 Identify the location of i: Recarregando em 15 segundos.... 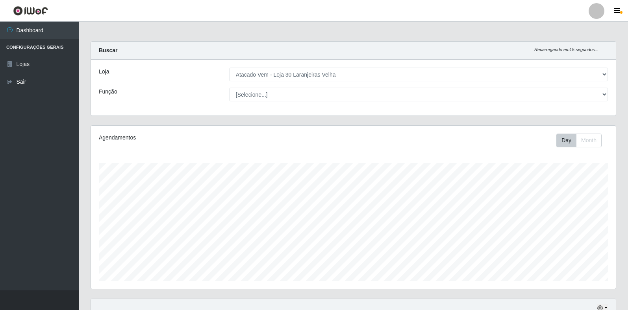
(566, 50).